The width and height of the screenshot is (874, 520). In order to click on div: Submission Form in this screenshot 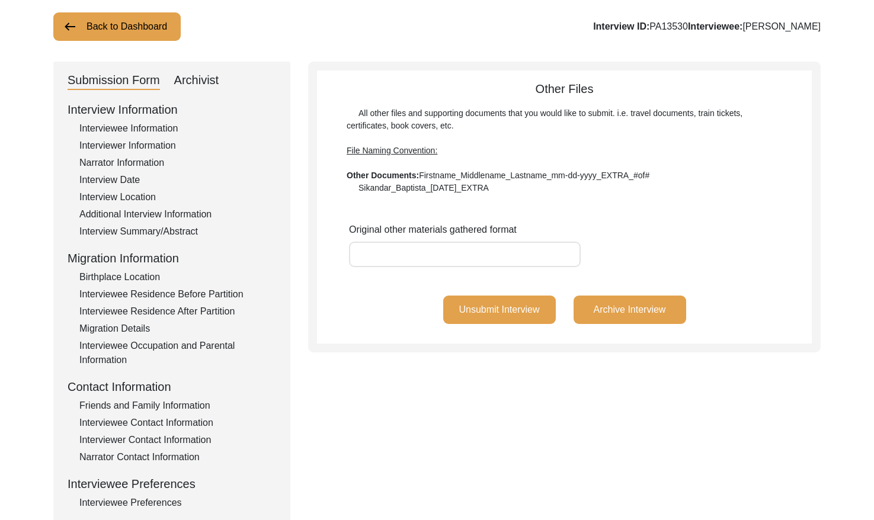, I will do `click(114, 81)`.